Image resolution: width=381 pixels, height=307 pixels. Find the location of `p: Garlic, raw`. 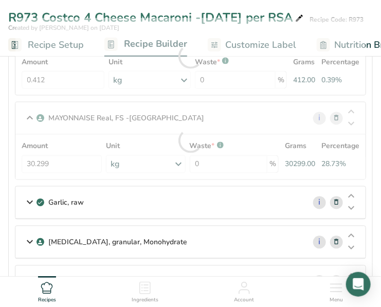

p: Garlic, raw is located at coordinates (66, 202).